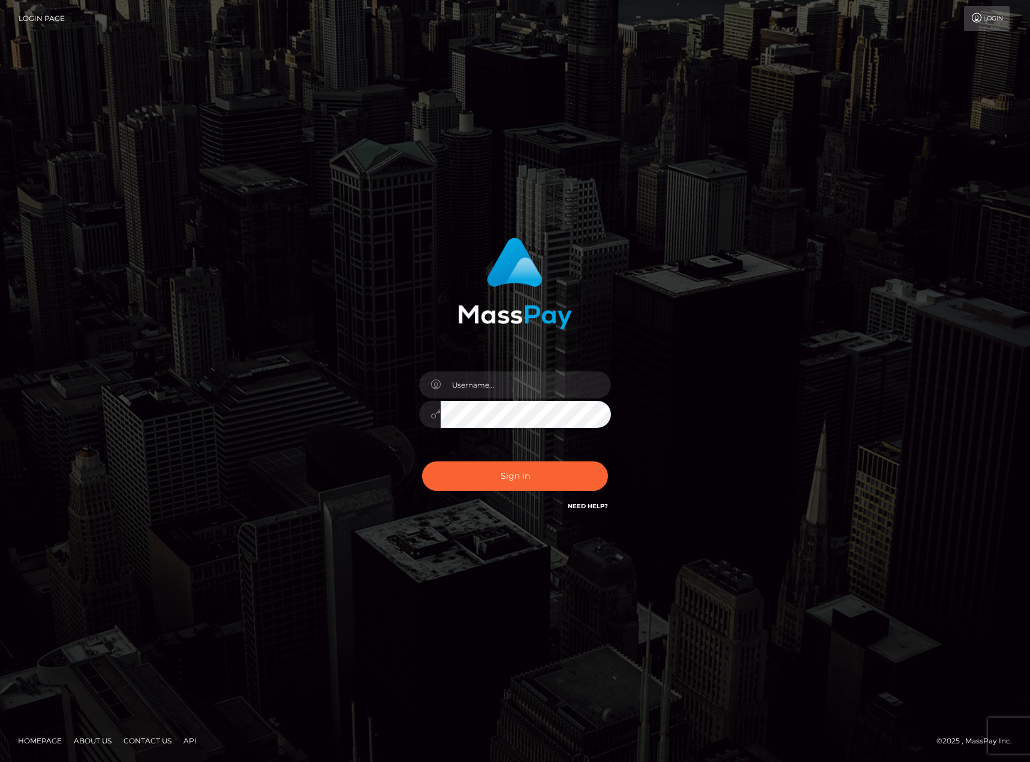 The image size is (1030, 762). I want to click on a: Need Help?, so click(588, 506).